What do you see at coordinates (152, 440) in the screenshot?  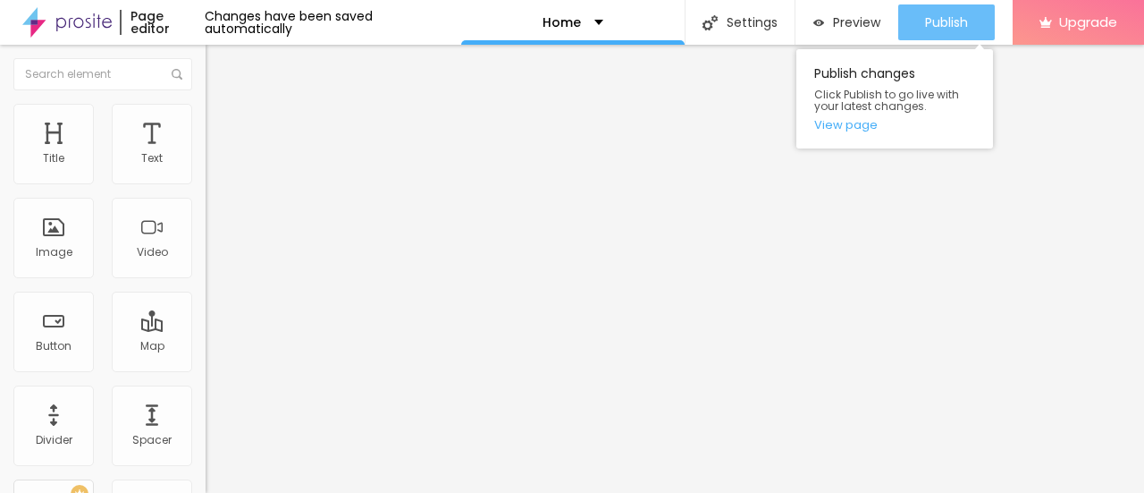 I see `div: Spacer` at bounding box center [152, 440].